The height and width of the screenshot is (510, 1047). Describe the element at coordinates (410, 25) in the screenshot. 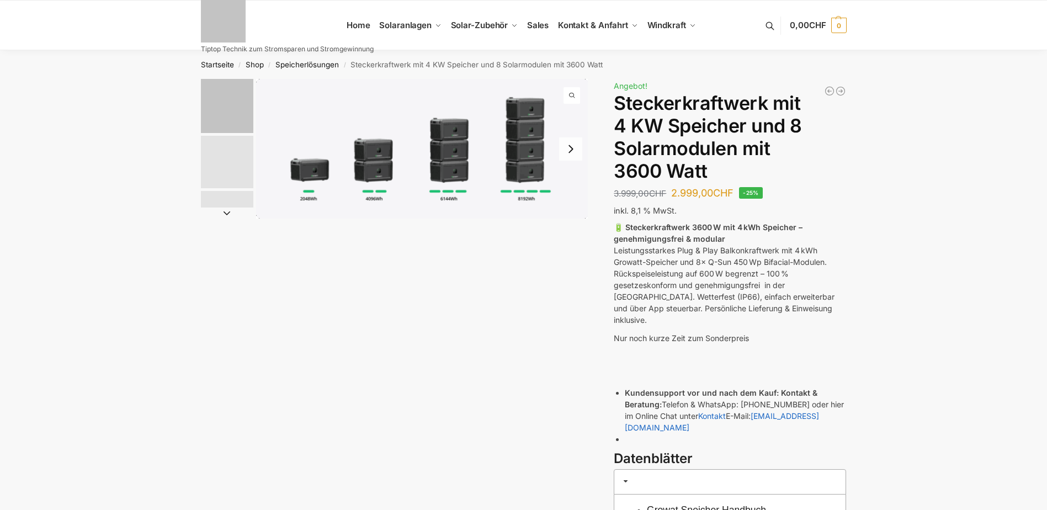

I see `a: Solaranlagen` at that location.